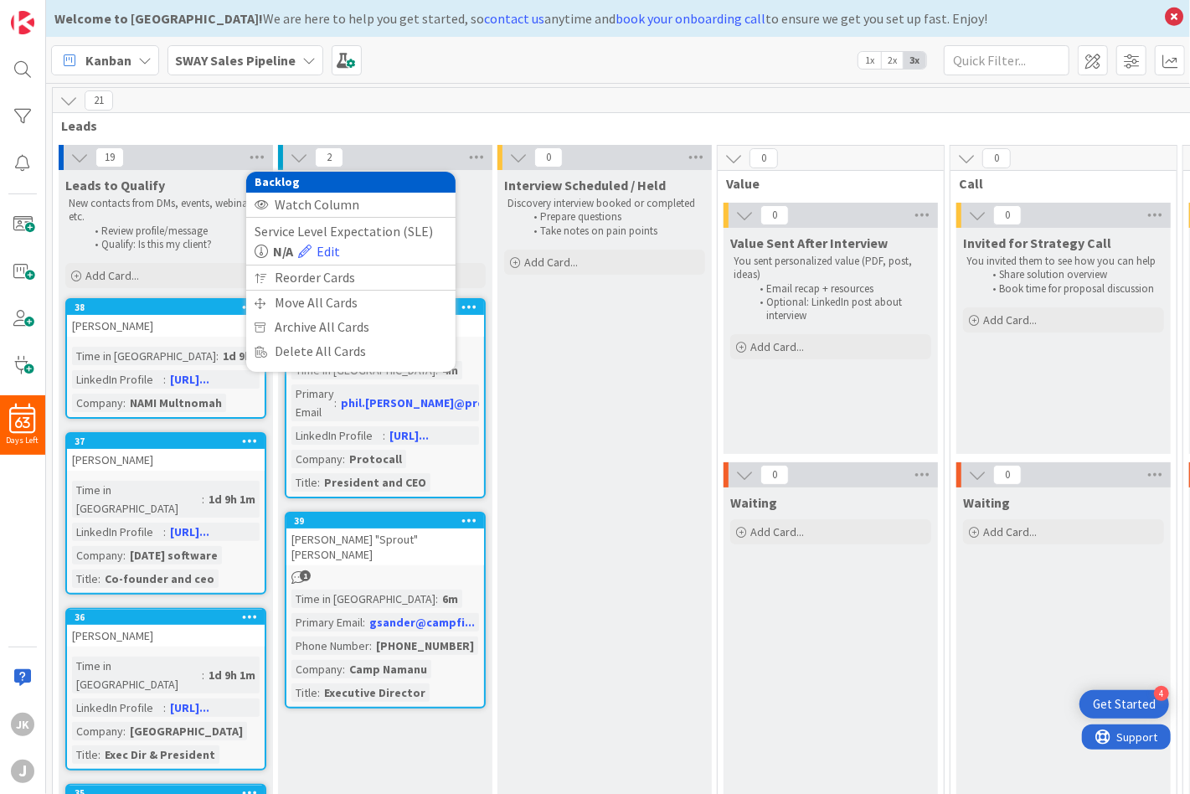  Describe the element at coordinates (159, 579) in the screenshot. I see `div: Co-founder and ceo` at that location.